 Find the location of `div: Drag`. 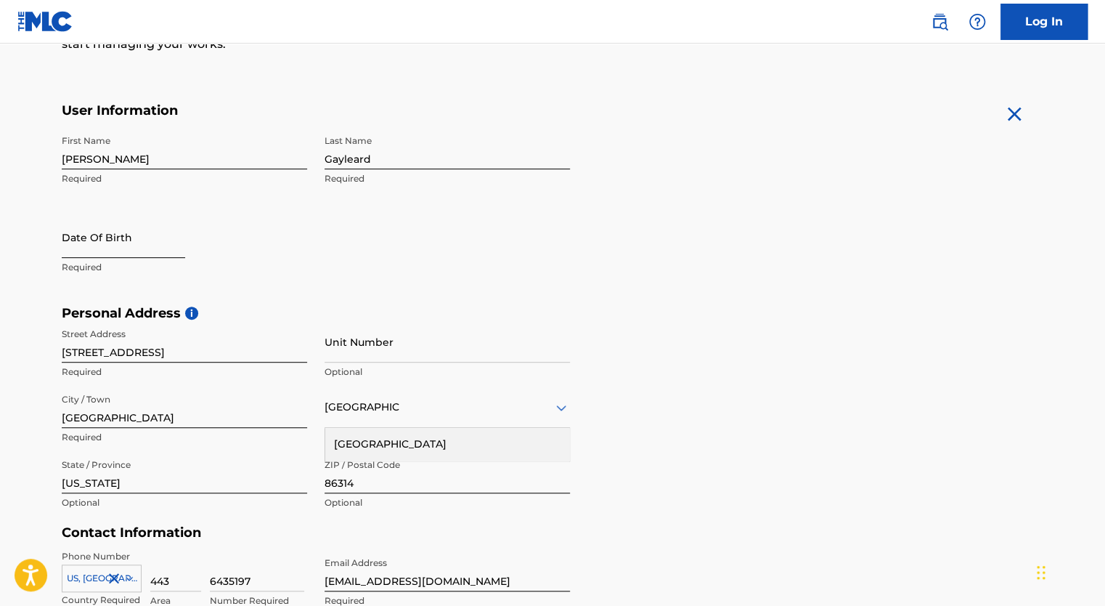

div: Drag is located at coordinates (1042, 572).